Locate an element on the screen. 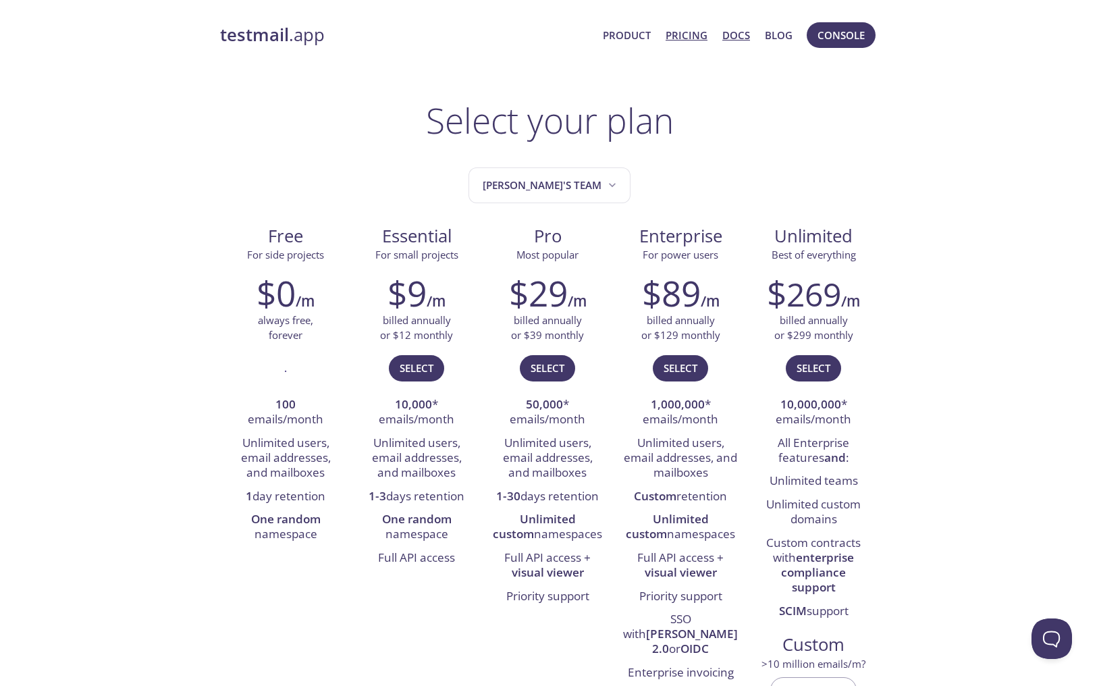  li: day retention is located at coordinates (285, 497).